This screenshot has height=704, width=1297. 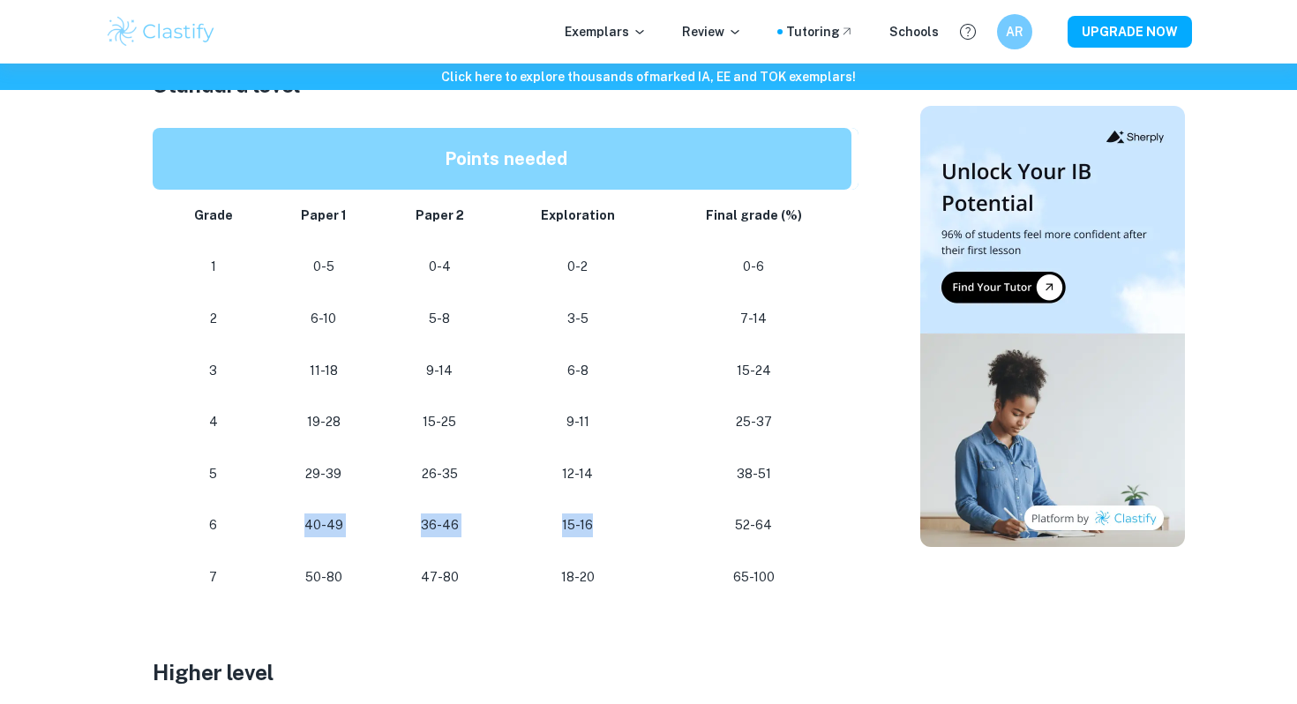 I want to click on a: Tutoring, so click(x=820, y=32).